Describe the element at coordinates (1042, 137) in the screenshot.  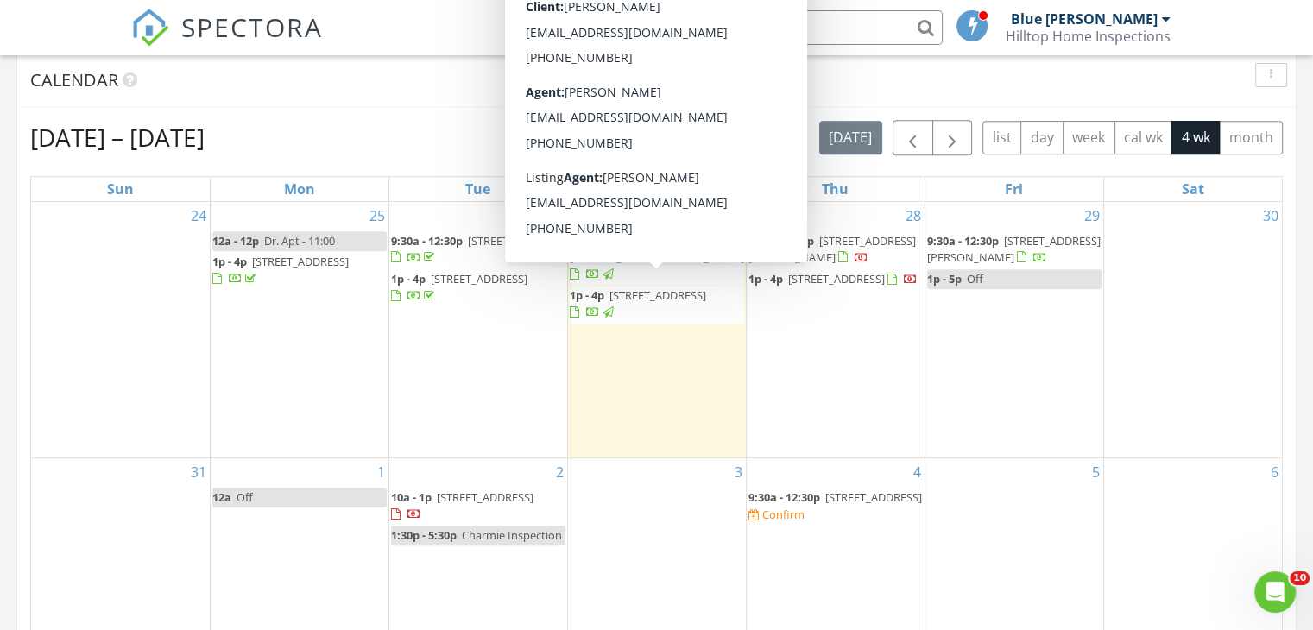
I see `button: day` at that location.